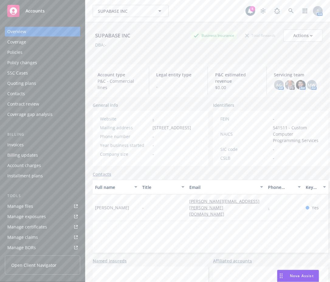 The image size is (330, 282). Describe the element at coordinates (43, 52) in the screenshot. I see `a: Policies` at that location.